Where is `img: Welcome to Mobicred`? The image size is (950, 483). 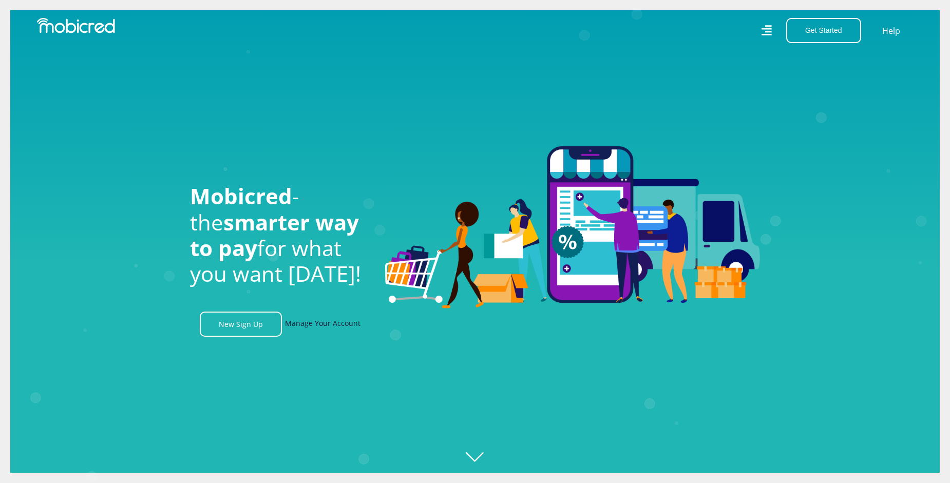 img: Welcome to Mobicred is located at coordinates (573, 228).